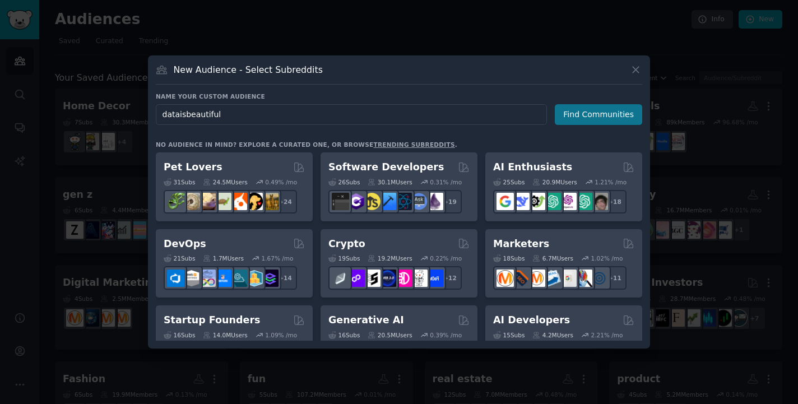 The image size is (798, 404). Describe the element at coordinates (552, 278) in the screenshot. I see `img: Emailmarketing` at that location.